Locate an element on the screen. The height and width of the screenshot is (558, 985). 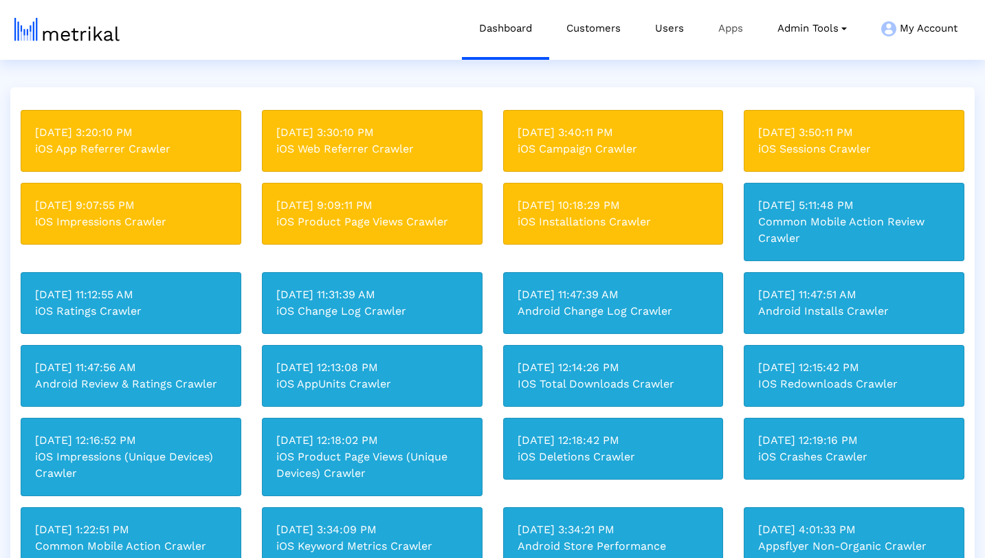
div: iOS Change Log Crawler is located at coordinates (372, 311).